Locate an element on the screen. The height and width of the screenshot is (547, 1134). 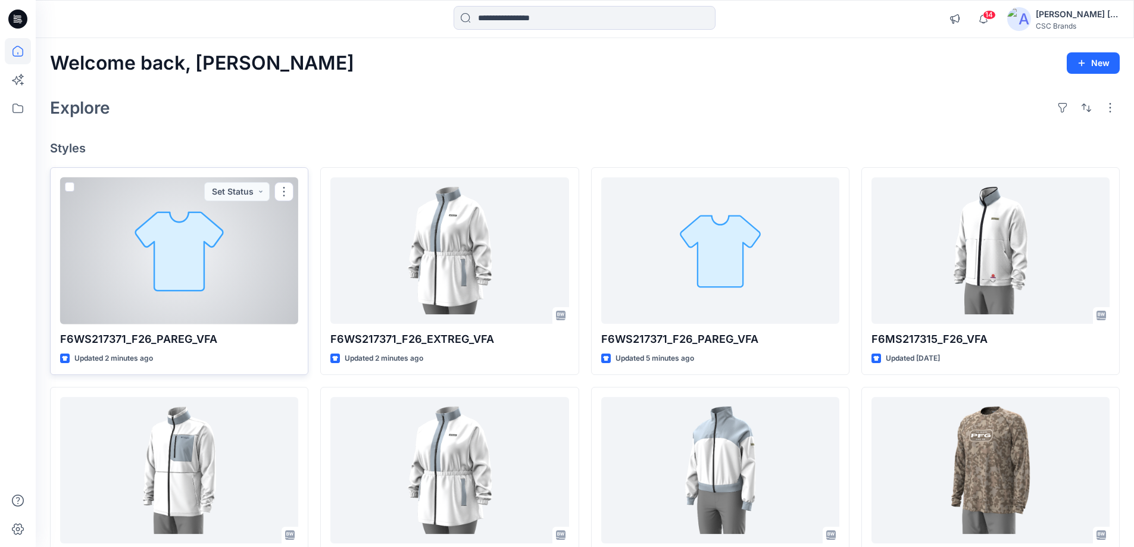
a: F6MS217284_F26_GLREG_VFA is located at coordinates (179, 470).